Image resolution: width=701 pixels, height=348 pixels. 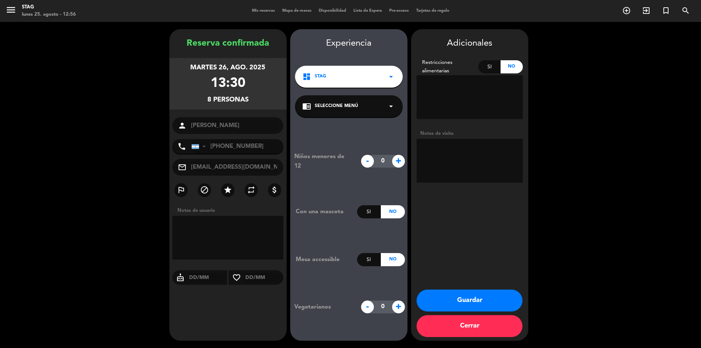 What do you see at coordinates (646, 11) in the screenshot?
I see `i: exit_to_app` at bounding box center [646, 11].